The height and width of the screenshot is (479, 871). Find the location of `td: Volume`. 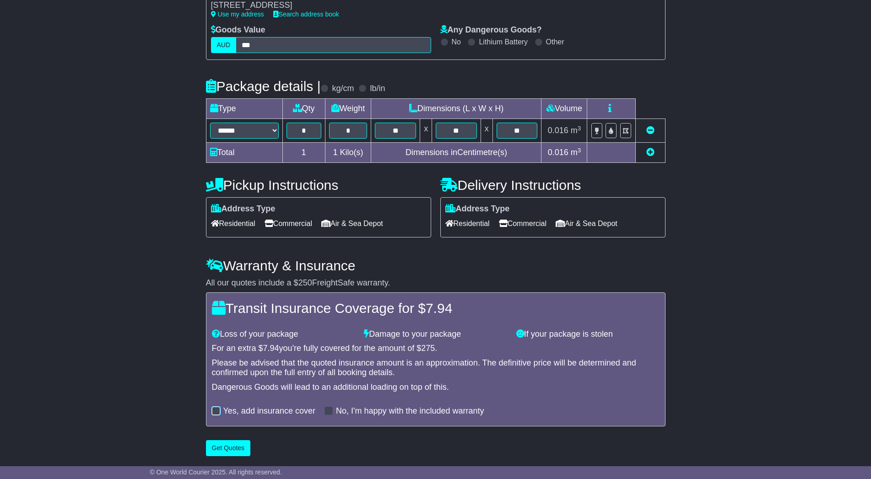

td: Volume is located at coordinates (564, 109).